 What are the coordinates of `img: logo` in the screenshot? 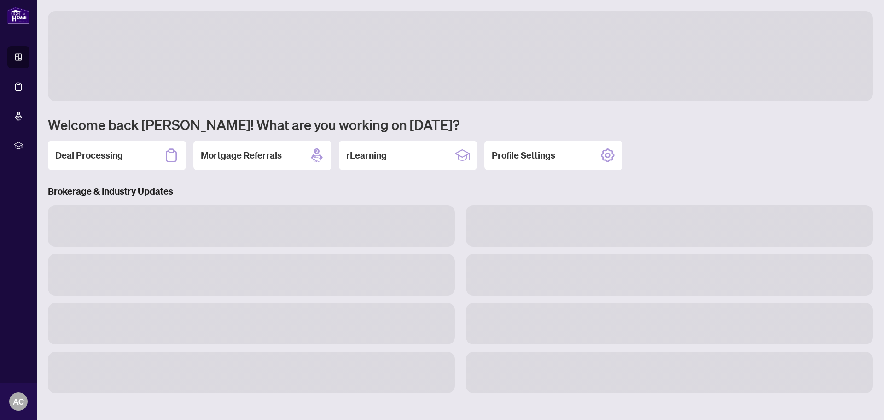 It's located at (18, 15).